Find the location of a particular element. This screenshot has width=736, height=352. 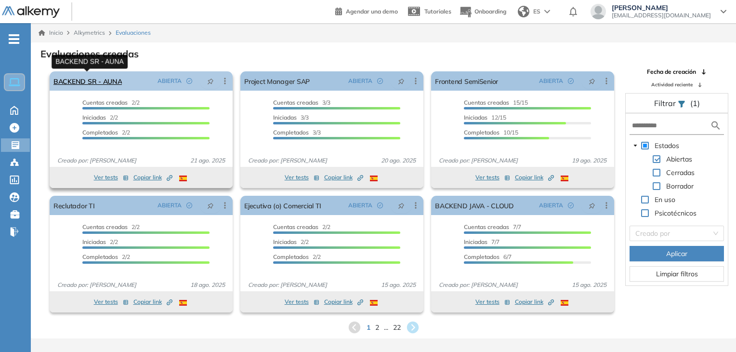

span: 1 is located at coordinates (368, 327).